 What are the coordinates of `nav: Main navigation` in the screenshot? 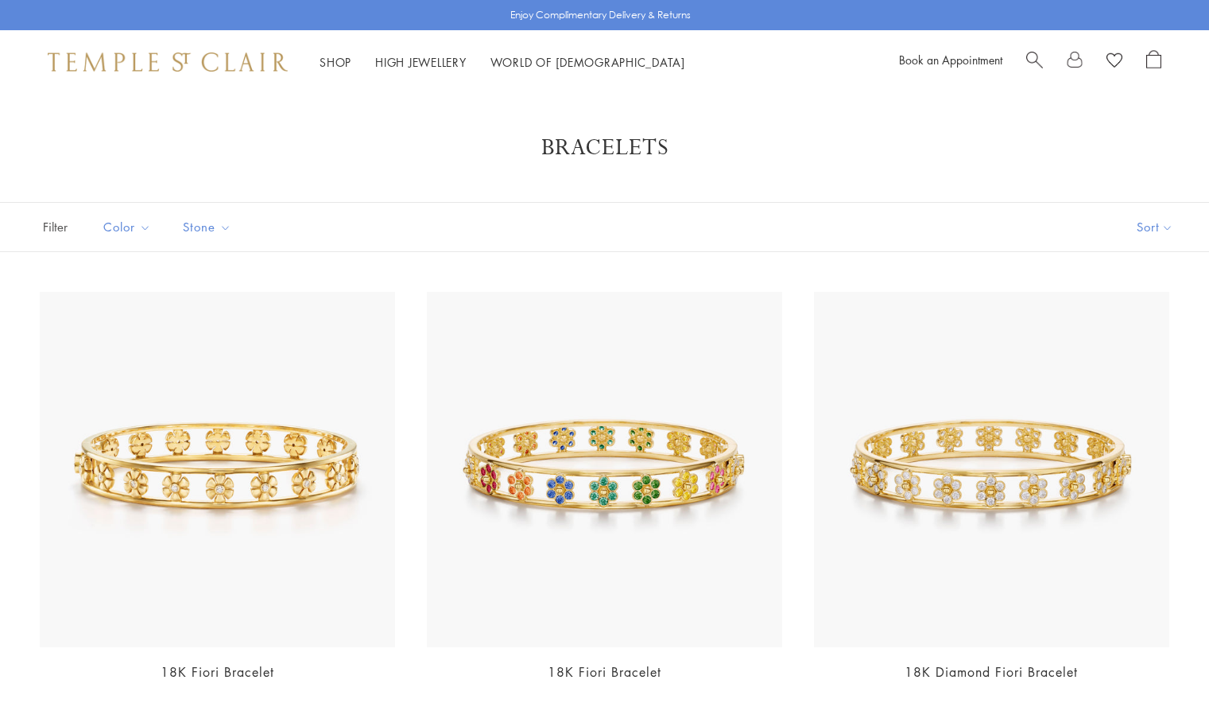 It's located at (502, 62).